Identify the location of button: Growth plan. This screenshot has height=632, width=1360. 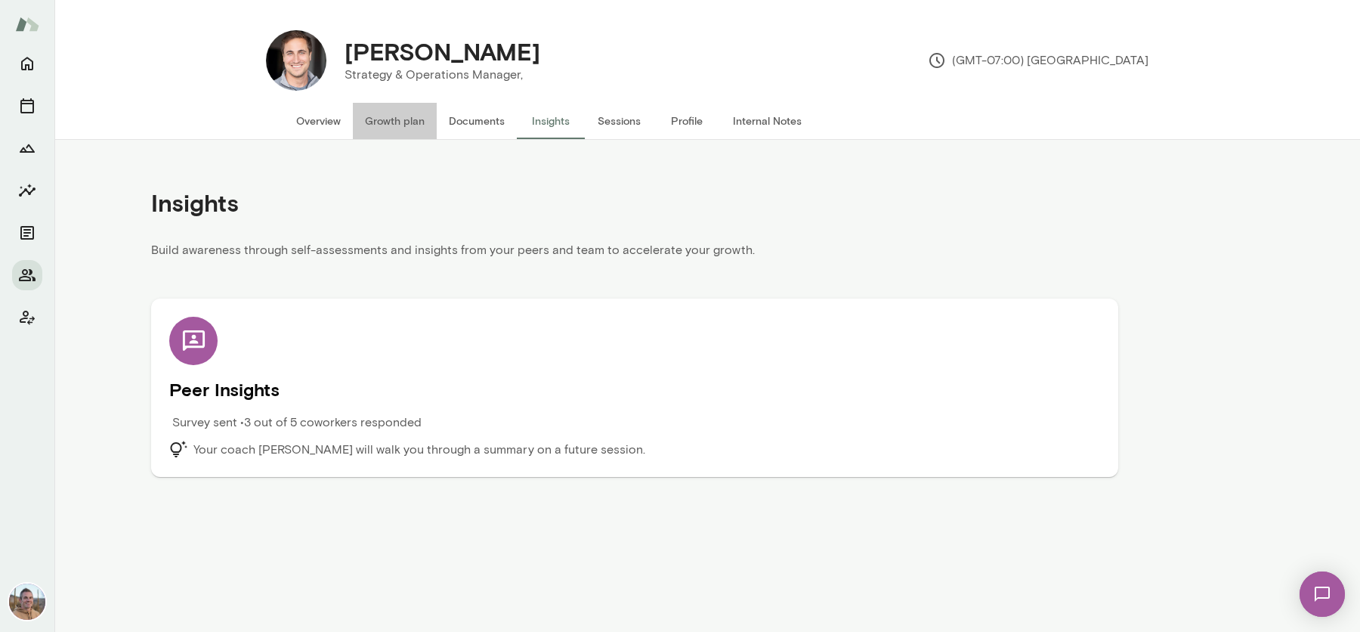
(394, 121).